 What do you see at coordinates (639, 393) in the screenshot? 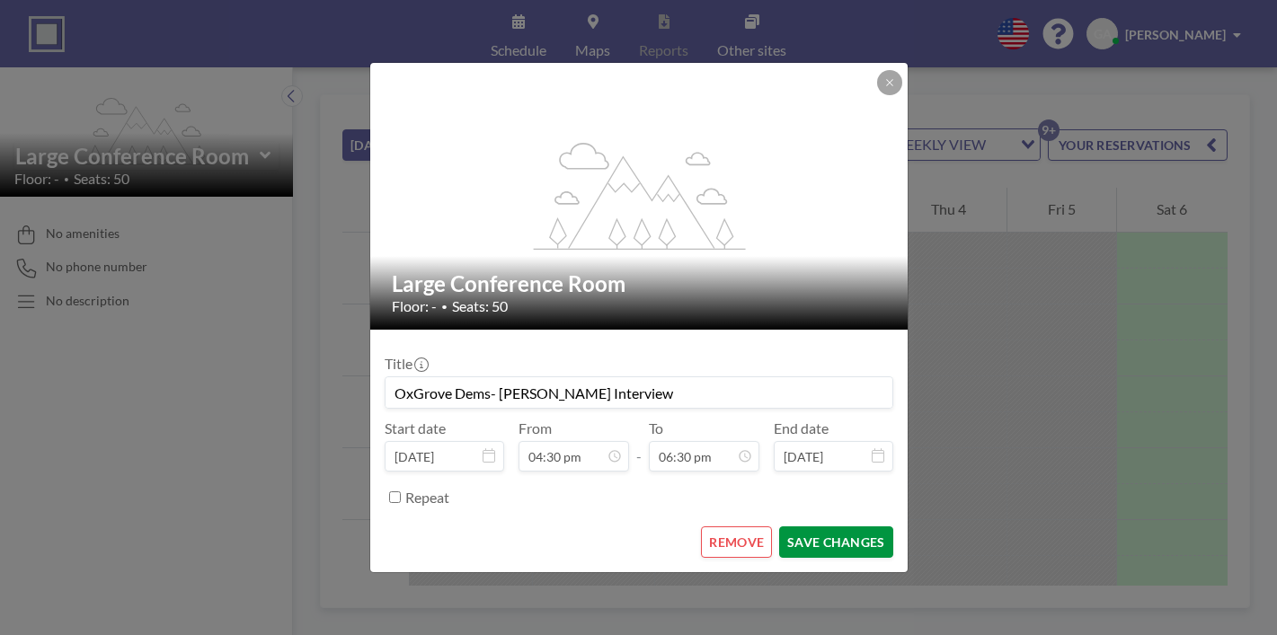
I see `input: (No title)` at bounding box center [639, 393].